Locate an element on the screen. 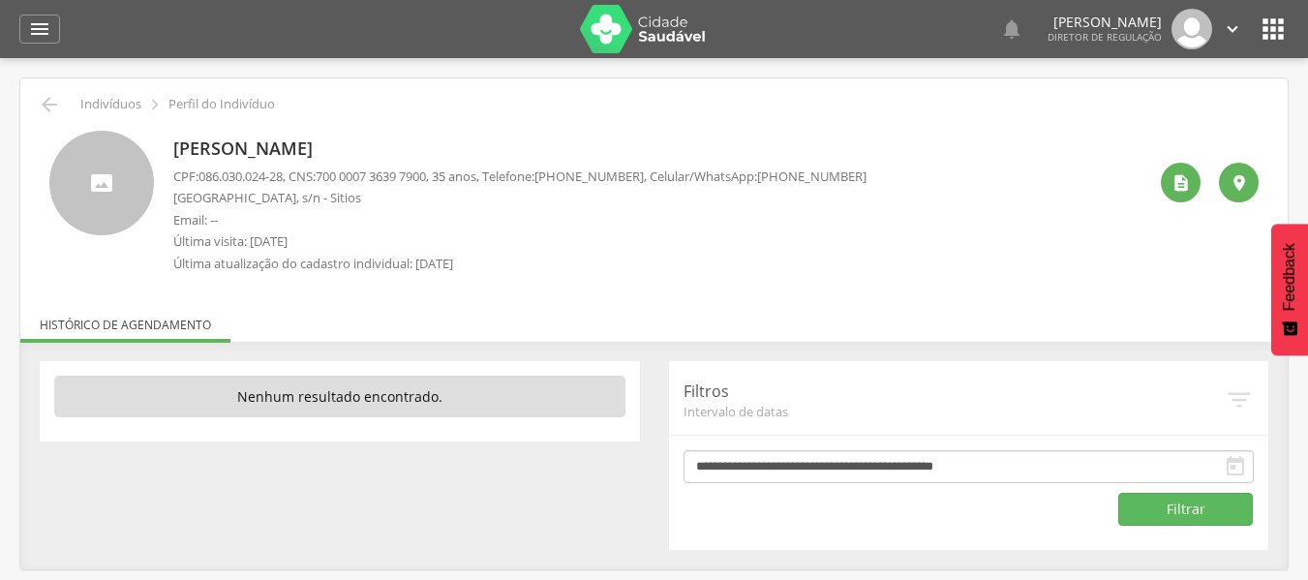 The height and width of the screenshot is (580, 1308). button: Feedback - Mostrar pesquisa is located at coordinates (1290, 290).